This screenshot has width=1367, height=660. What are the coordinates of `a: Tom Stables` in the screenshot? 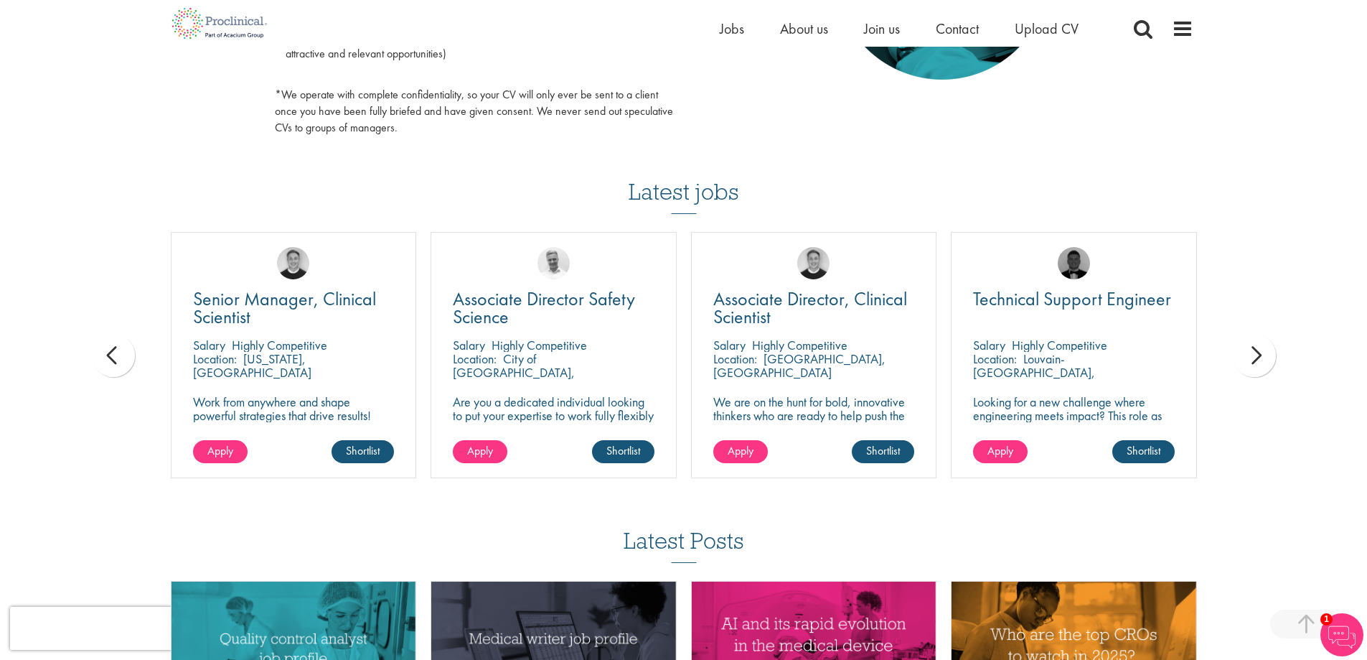 It's located at (1074, 263).